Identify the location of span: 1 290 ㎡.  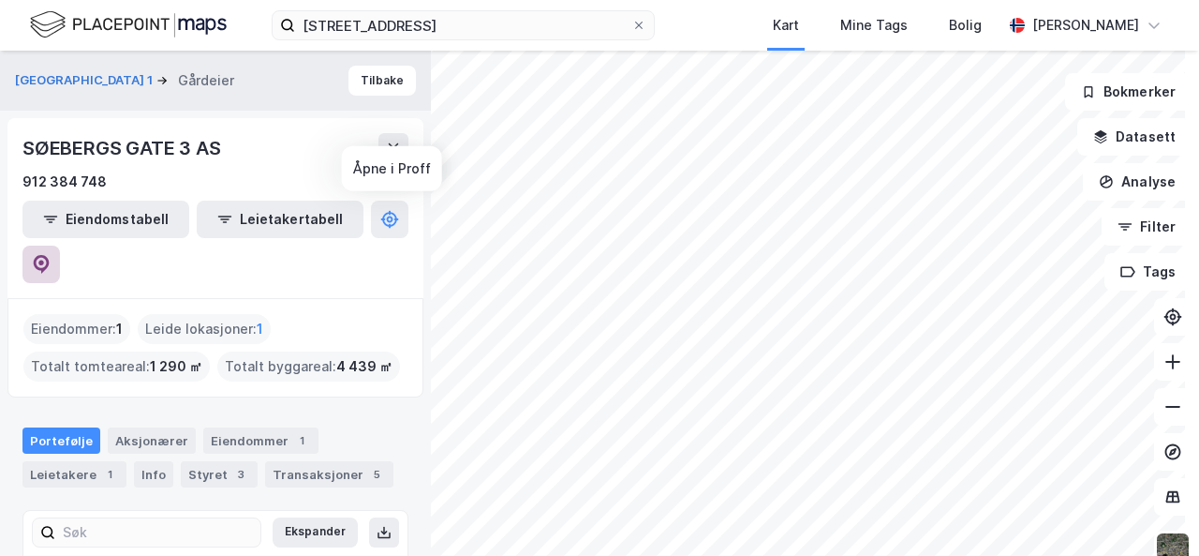
(176, 366).